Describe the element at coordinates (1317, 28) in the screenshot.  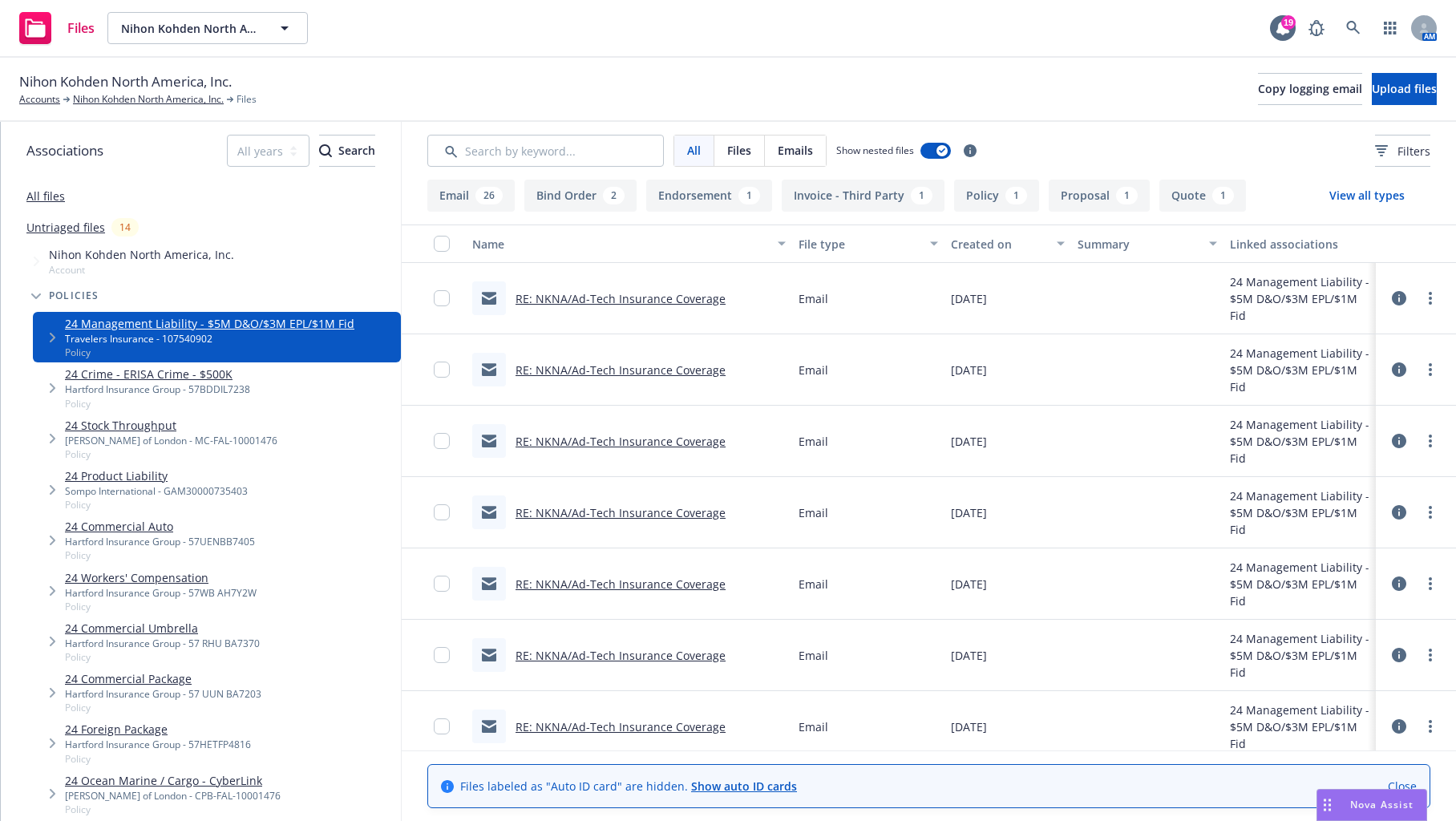
I see `a: Report a Bug` at that location.